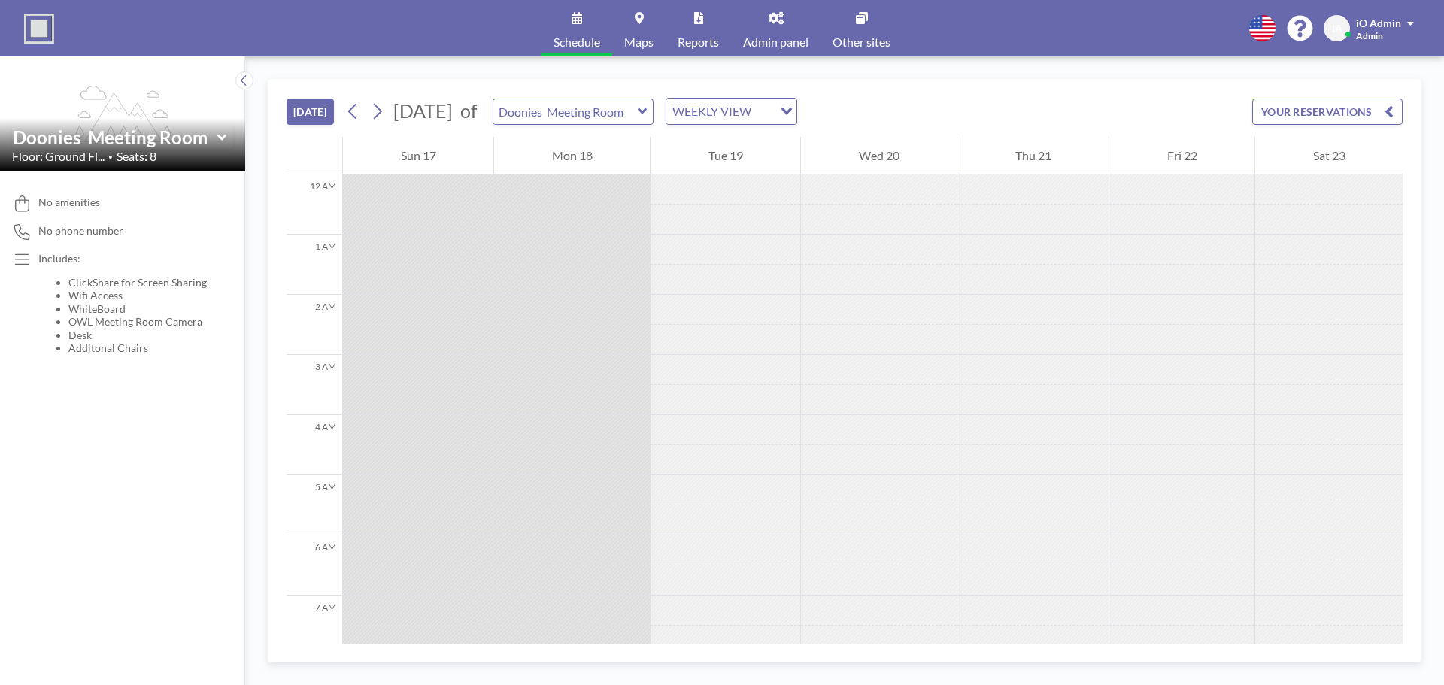  Describe the element at coordinates (711, 111) in the screenshot. I see `span: WEEKLY VIEW` at that location.